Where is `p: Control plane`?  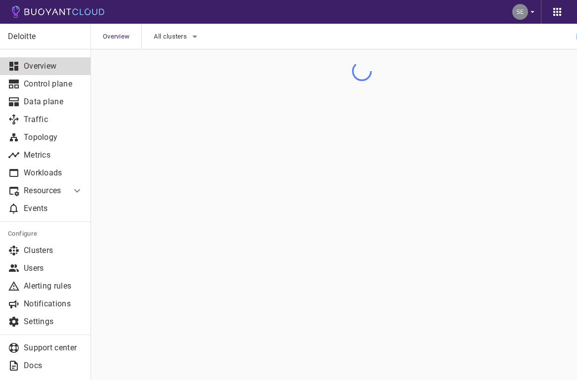 p: Control plane is located at coordinates (53, 84).